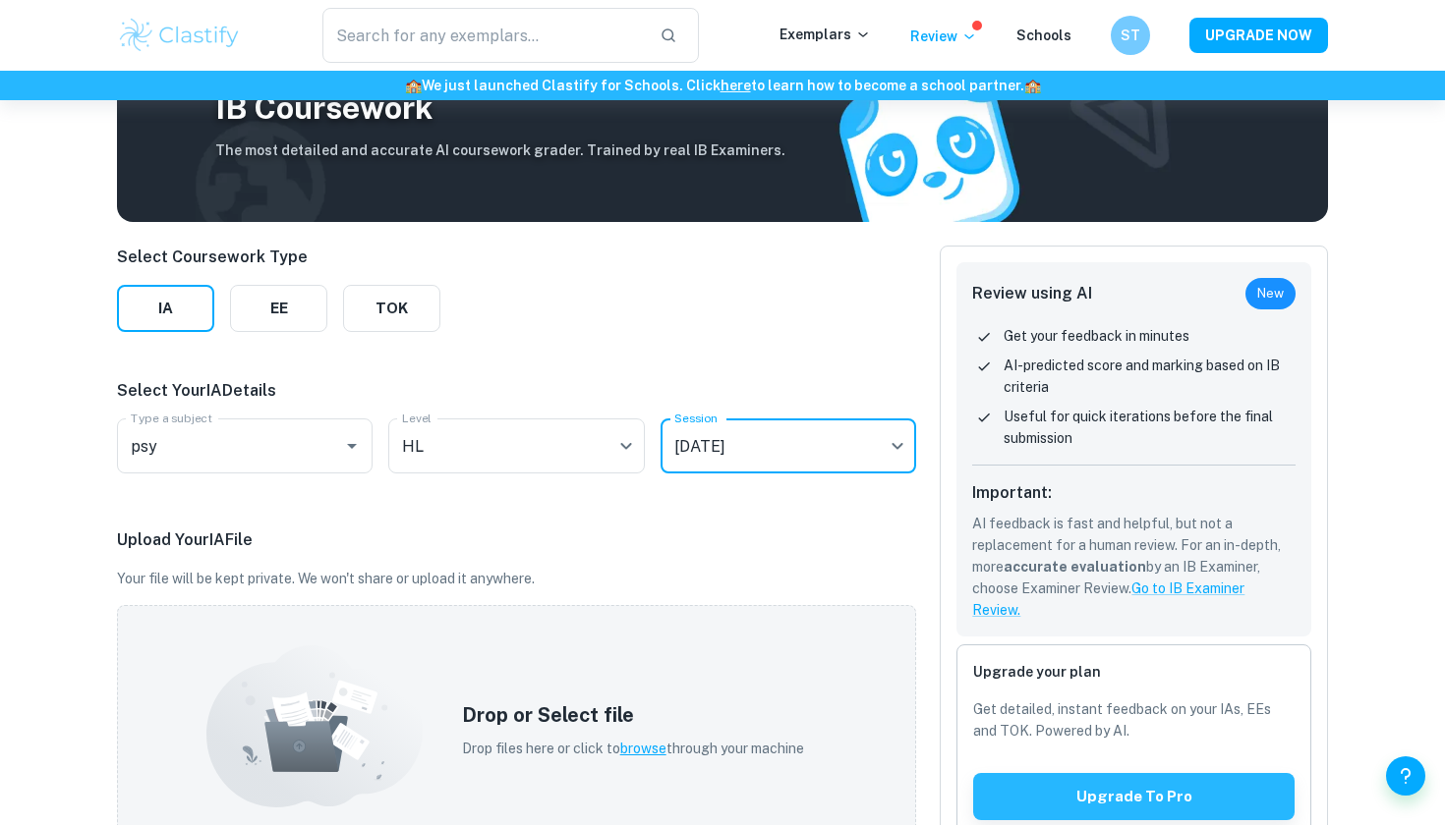  What do you see at coordinates (1044, 35) in the screenshot?
I see `a: Schools` at bounding box center [1044, 35].